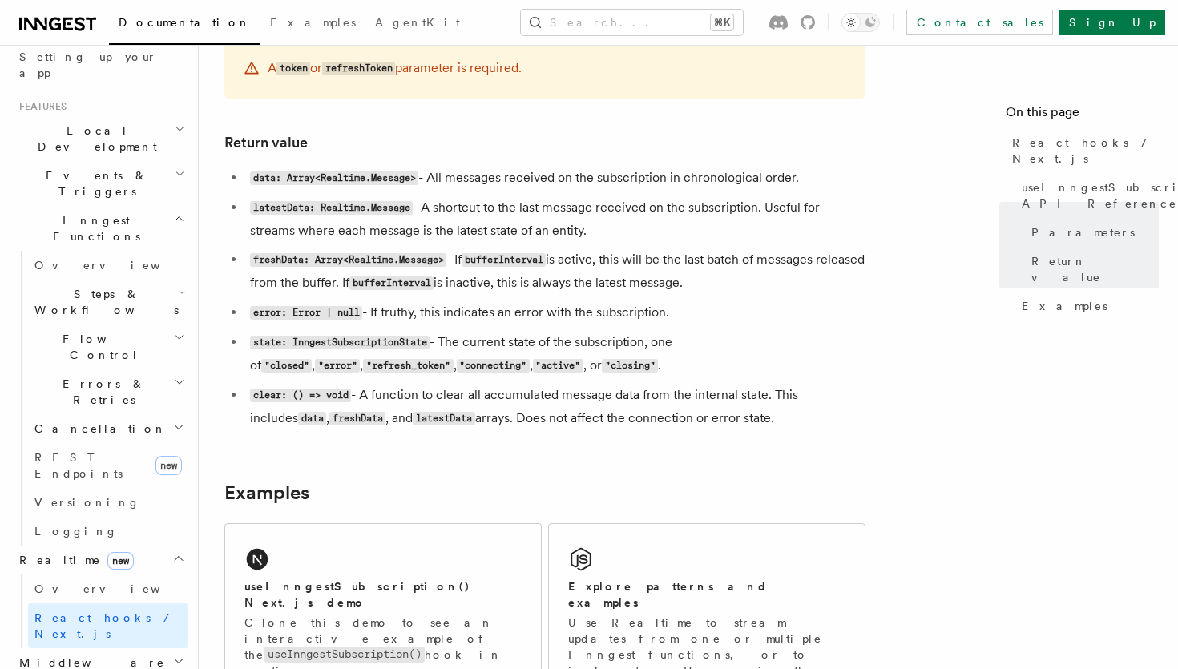 The height and width of the screenshot is (669, 1178). Describe the element at coordinates (443, 418) in the screenshot. I see `code: latestData` at that location.